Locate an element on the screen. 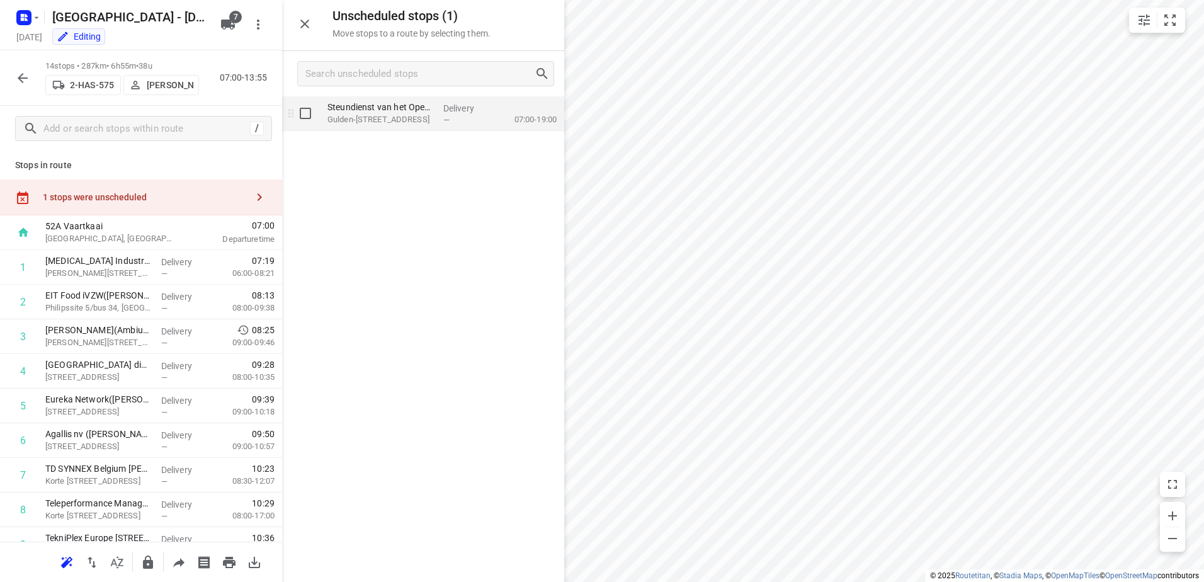 The height and width of the screenshot is (582, 1204). p: Stops in route is located at coordinates (141, 165).